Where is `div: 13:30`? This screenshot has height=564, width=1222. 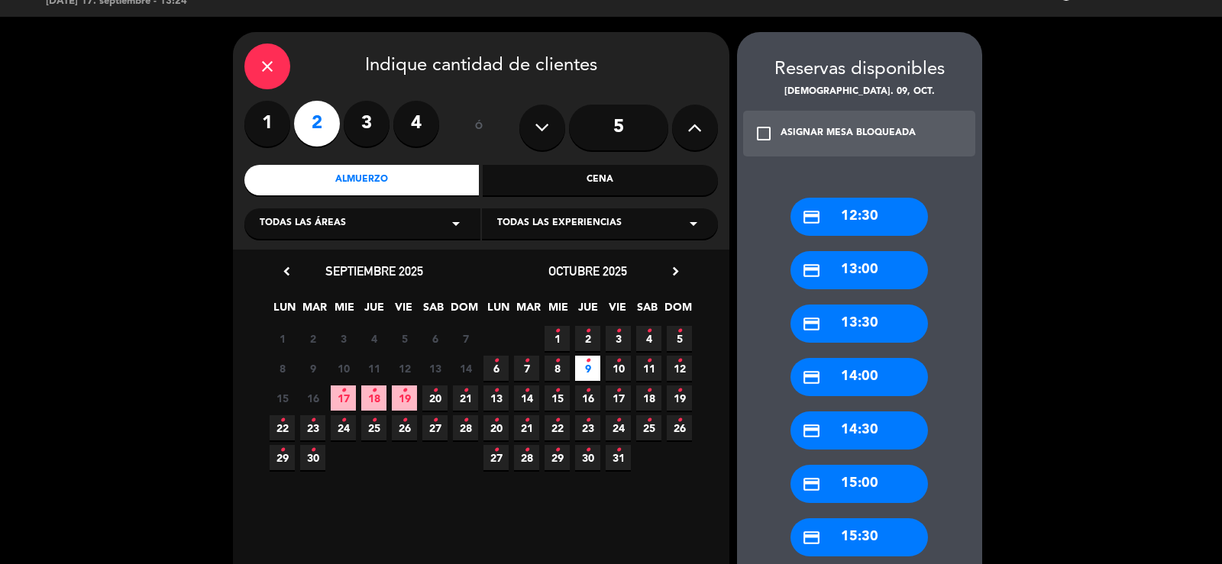
div: 13:30 is located at coordinates (859, 324).